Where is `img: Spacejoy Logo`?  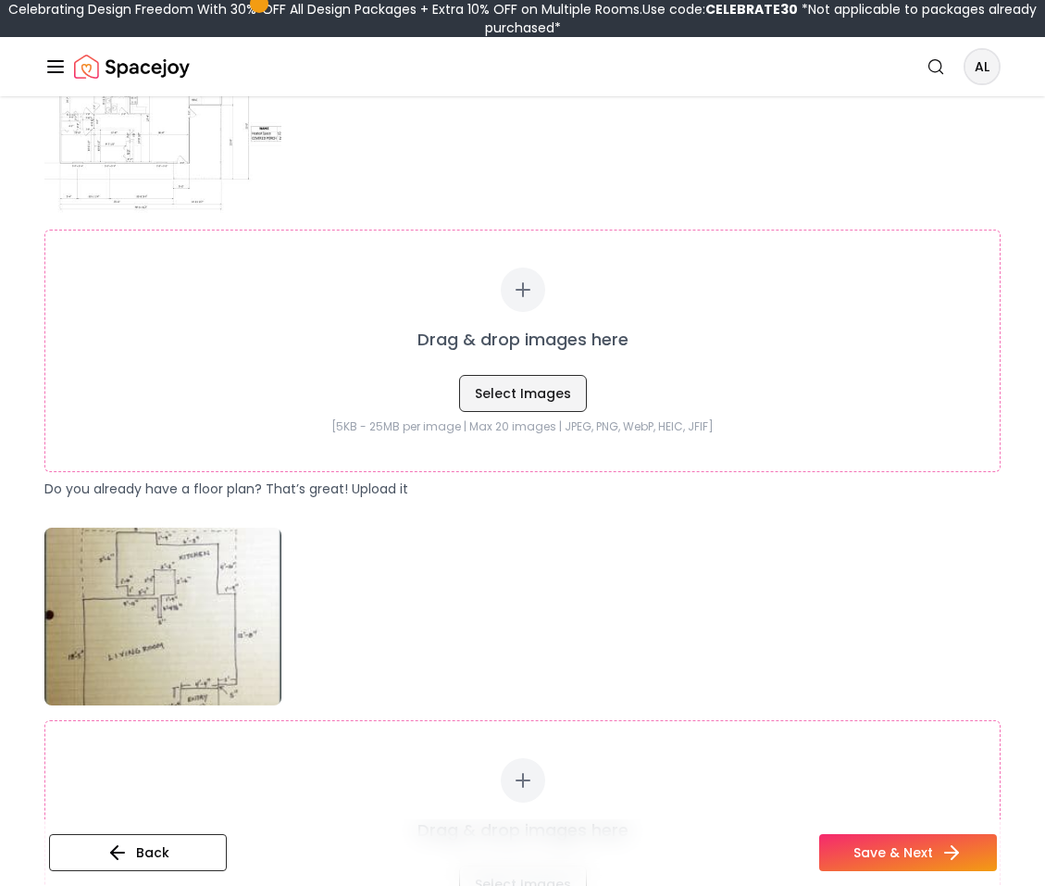 img: Spacejoy Logo is located at coordinates (131, 67).